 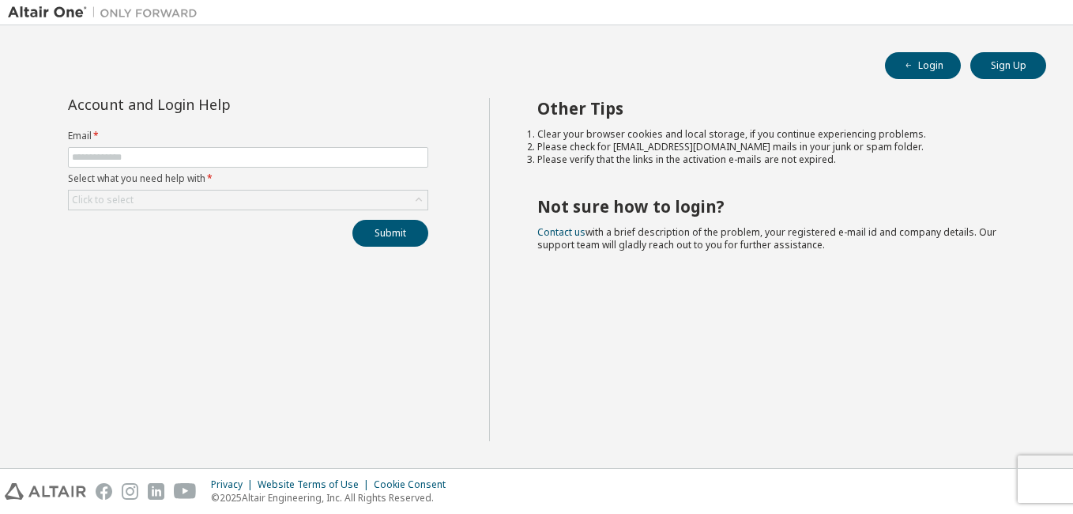 I want to click on img: instagram.svg, so click(x=130, y=491).